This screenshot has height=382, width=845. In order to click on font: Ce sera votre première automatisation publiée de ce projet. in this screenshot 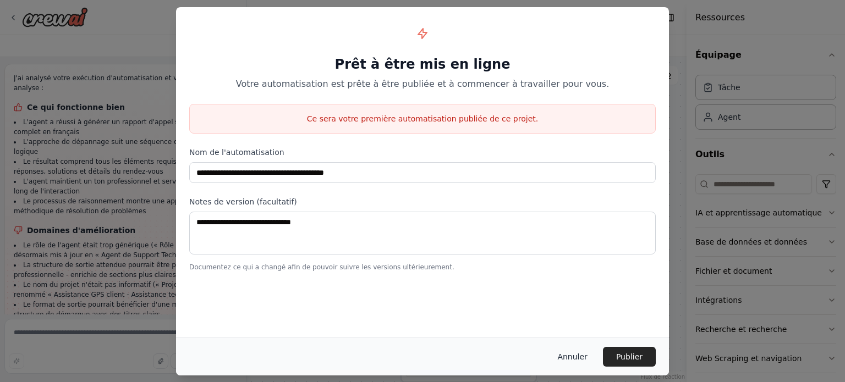, I will do `click(423, 119)`.